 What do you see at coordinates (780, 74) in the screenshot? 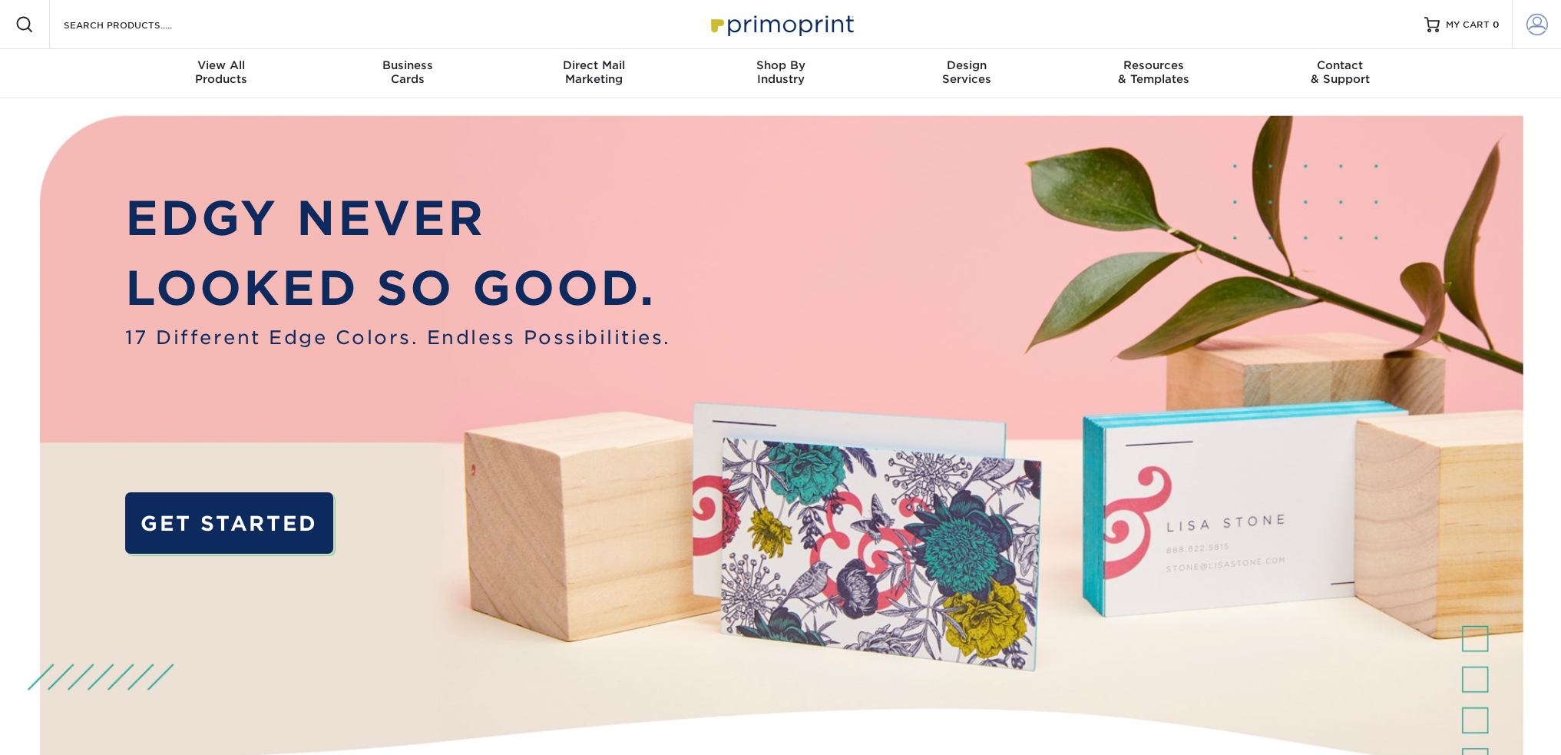
I see `a: Shop ByIndustry` at bounding box center [780, 74].